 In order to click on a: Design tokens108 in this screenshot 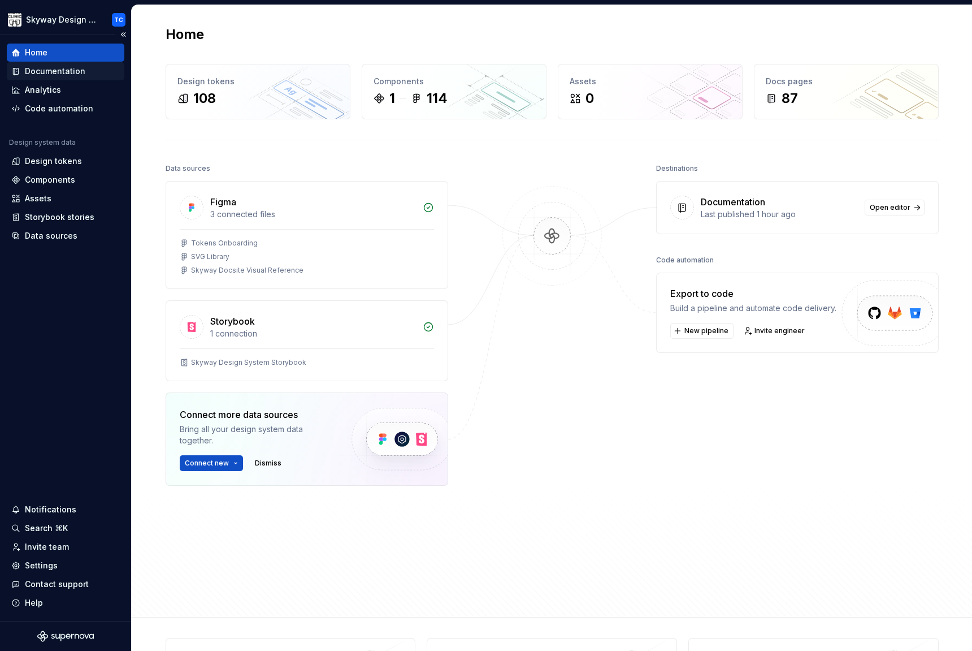, I will do `click(258, 92)`.